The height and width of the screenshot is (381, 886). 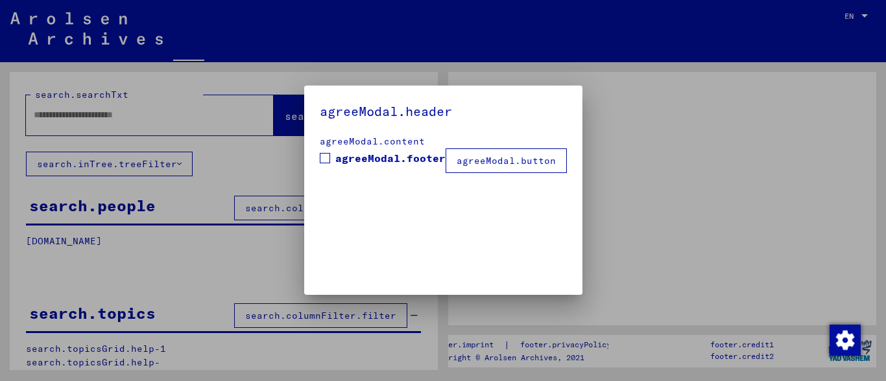 I want to click on button: agreeModal.button, so click(x=506, y=161).